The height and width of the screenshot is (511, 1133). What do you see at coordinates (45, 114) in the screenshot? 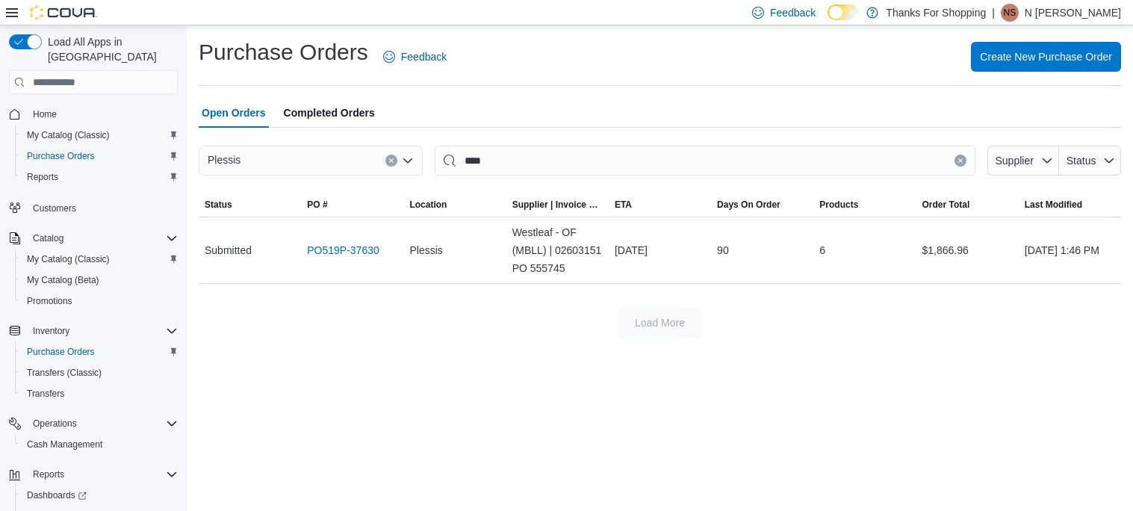
I see `a: Home` at bounding box center [45, 114].